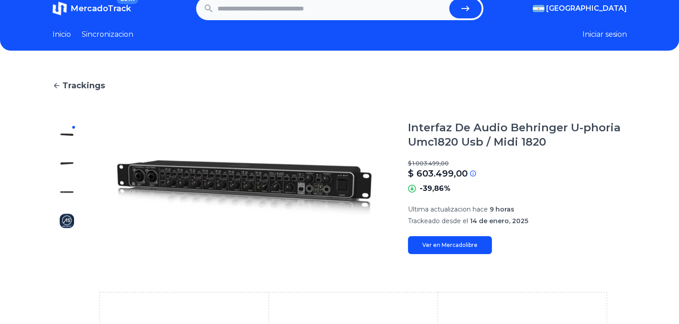 The width and height of the screenshot is (679, 324). I want to click on a: Inicio, so click(61, 35).